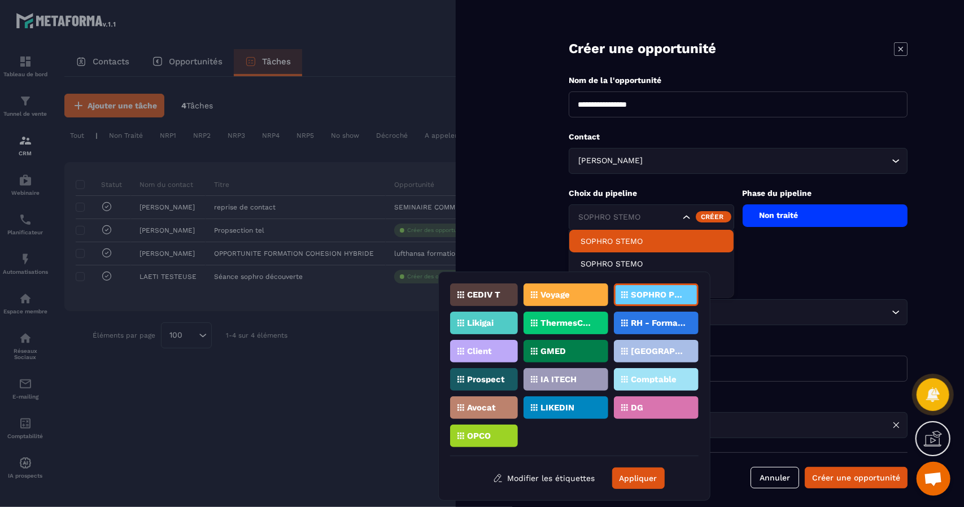  I want to click on p: Choix Étiquette, so click(738, 250).